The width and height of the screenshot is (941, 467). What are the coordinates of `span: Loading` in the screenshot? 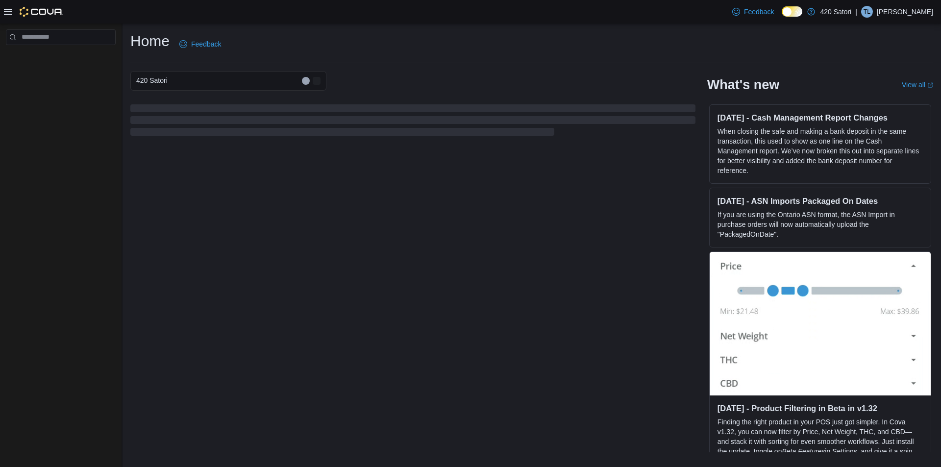 It's located at (413, 122).